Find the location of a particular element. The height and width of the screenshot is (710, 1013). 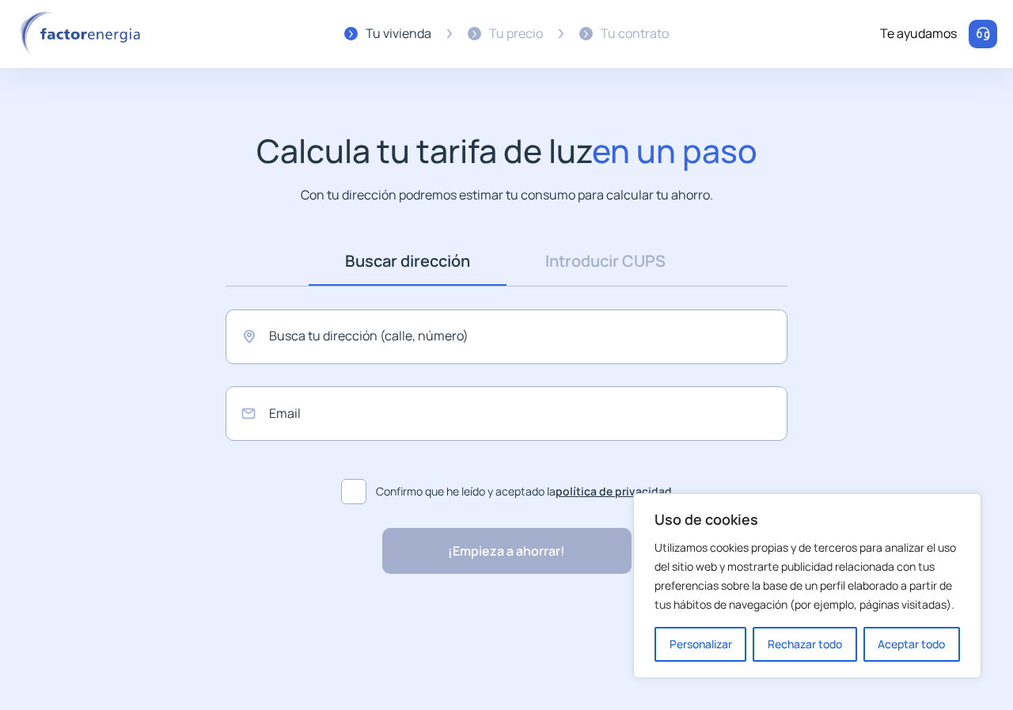

button: Aceptar todo is located at coordinates (912, 644).